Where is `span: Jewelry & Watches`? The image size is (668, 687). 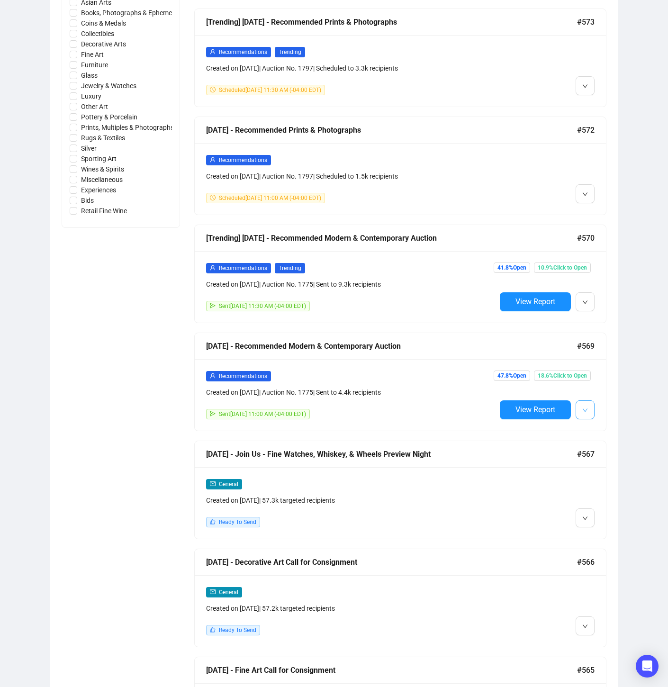 span: Jewelry & Watches is located at coordinates (108, 86).